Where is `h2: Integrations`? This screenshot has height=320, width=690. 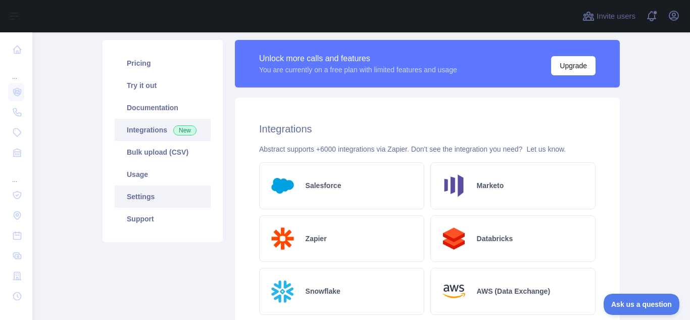
h2: Integrations is located at coordinates (427, 129).